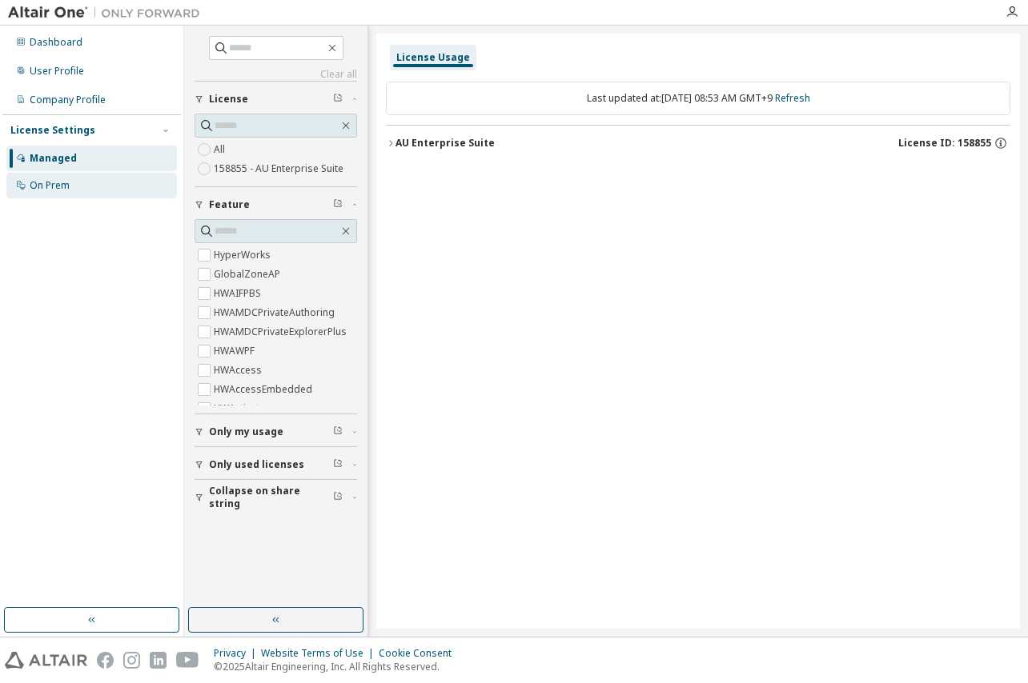 The image size is (1028, 683). Describe the element at coordinates (158, 660) in the screenshot. I see `img: linkedin.svg` at that location.